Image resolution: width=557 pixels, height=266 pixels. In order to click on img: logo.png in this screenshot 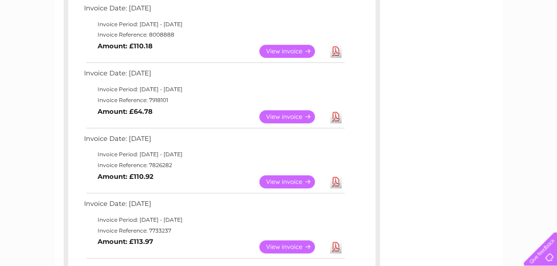, I will do `click(42, 37)`.